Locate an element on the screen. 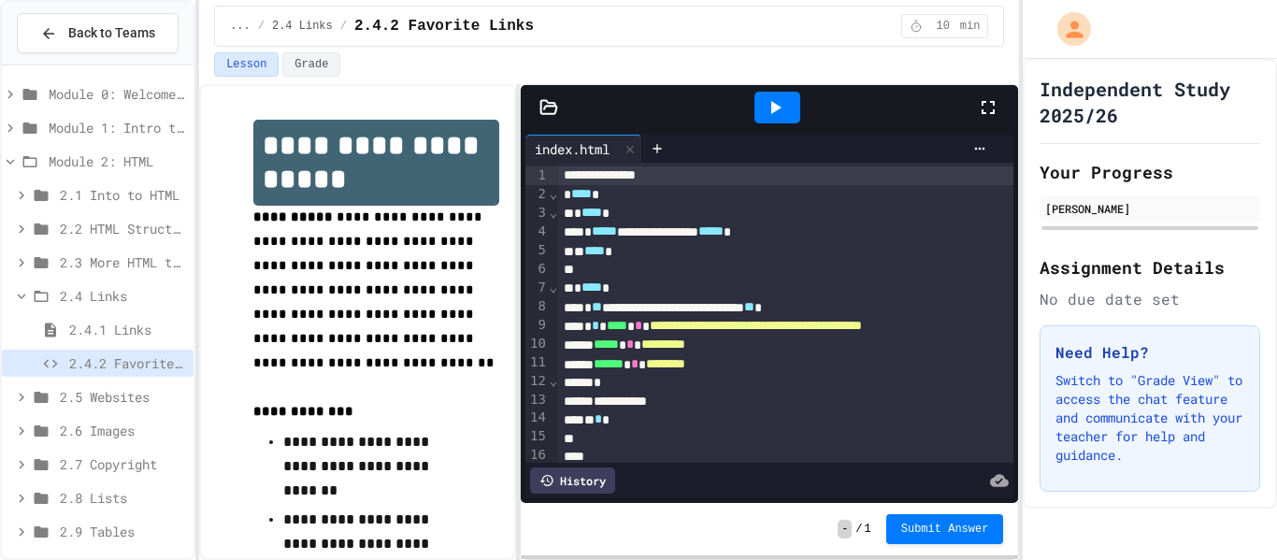 This screenshot has width=1277, height=560. button: Grade is located at coordinates (311, 64).